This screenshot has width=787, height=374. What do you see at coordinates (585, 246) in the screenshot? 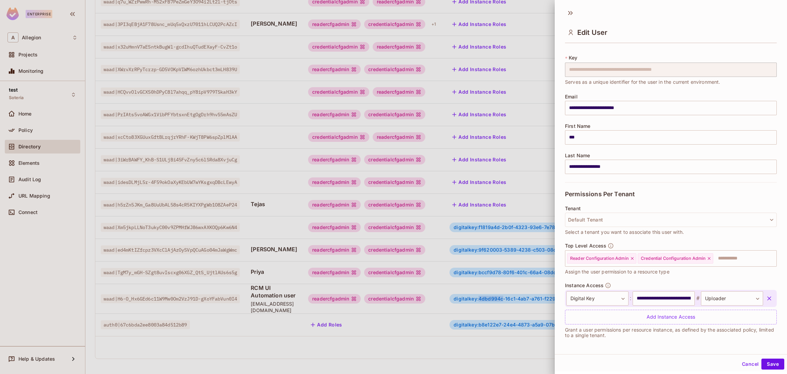
I see `span: Top Level Access` at bounding box center [585, 246].